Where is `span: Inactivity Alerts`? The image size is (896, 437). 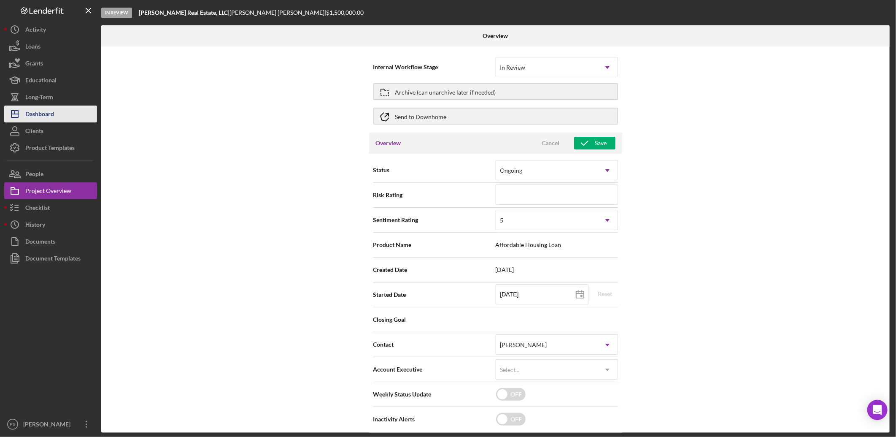 span: Inactivity Alerts is located at coordinates (434, 419).